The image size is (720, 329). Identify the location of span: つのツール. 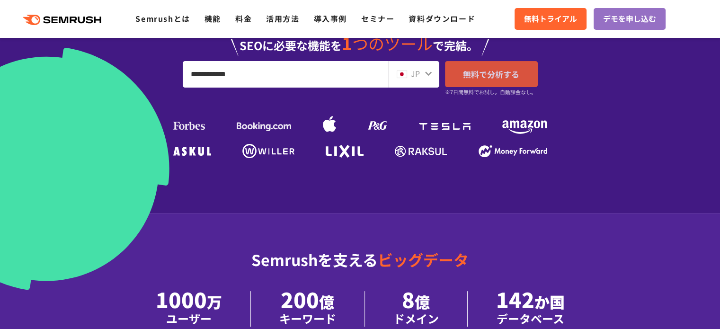
(392, 43).